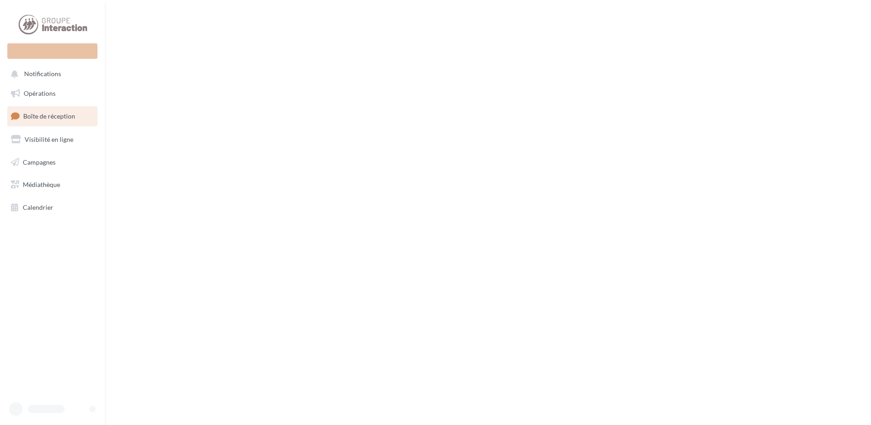 Image resolution: width=871 pixels, height=425 pixels. What do you see at coordinates (39, 161) in the screenshot?
I see `span: Campagnes` at bounding box center [39, 161].